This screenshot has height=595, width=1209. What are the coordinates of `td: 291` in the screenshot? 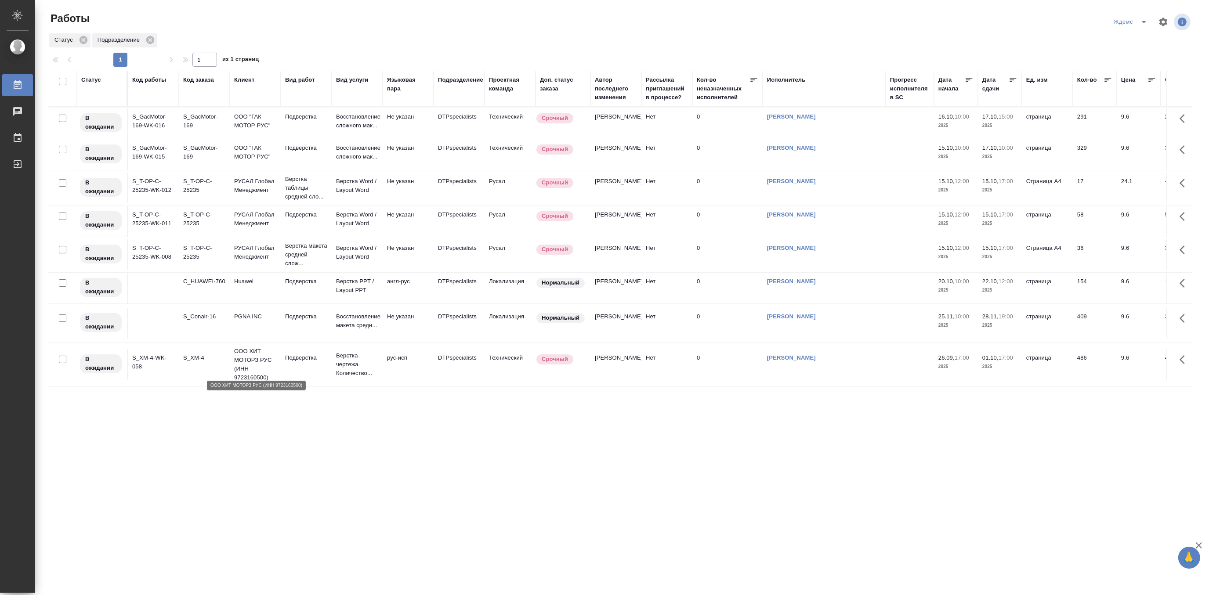 It's located at (1095, 123).